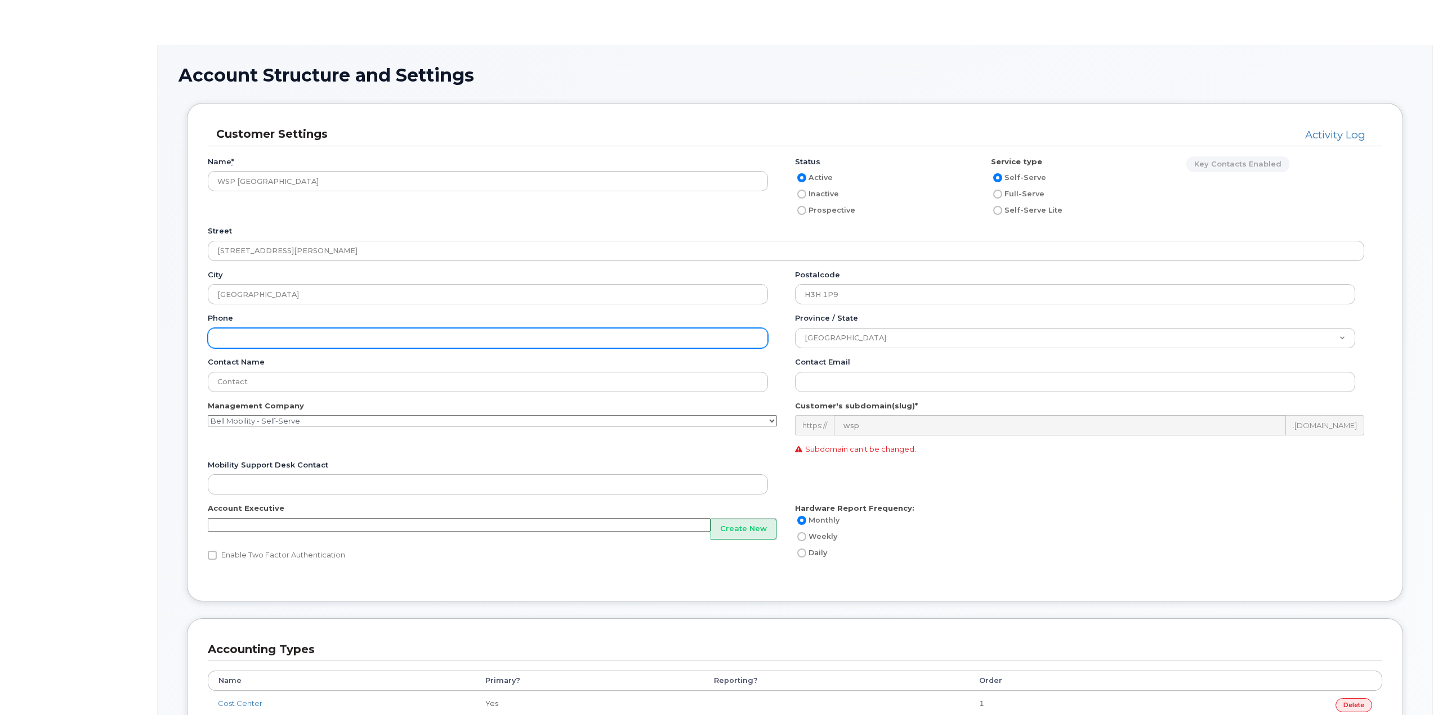  I want to click on label: Self-Serve Lite, so click(1026, 211).